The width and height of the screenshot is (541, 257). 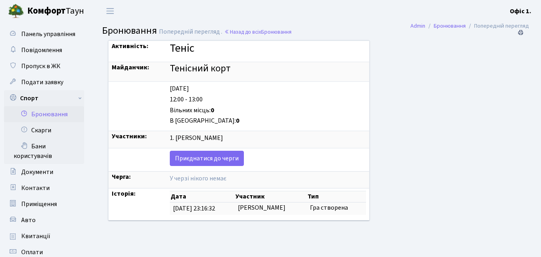 What do you see at coordinates (124, 193) in the screenshot?
I see `strong: Історія:` at bounding box center [124, 193].